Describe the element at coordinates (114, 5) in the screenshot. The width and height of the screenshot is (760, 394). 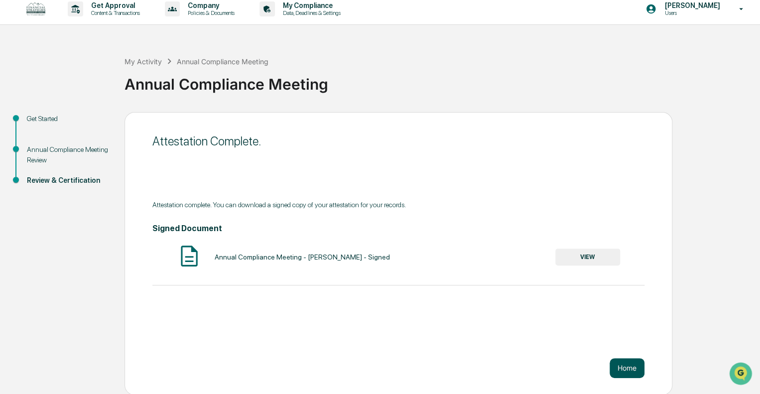
I see `p: Get Approval` at that location.